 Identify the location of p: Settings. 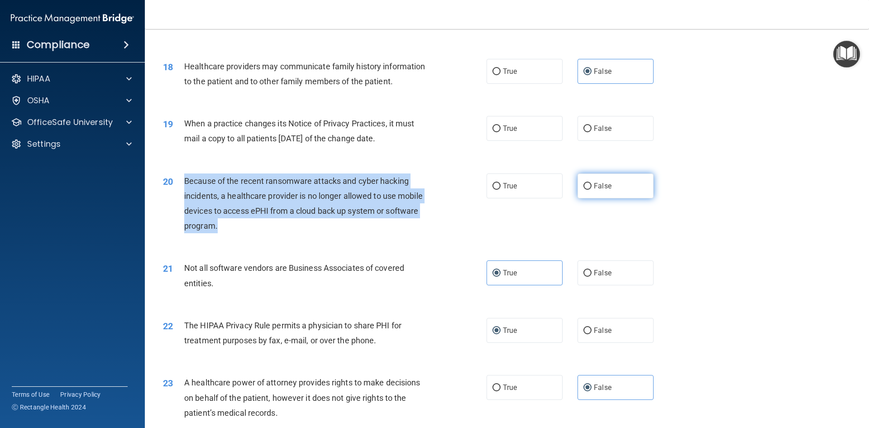
(44, 144).